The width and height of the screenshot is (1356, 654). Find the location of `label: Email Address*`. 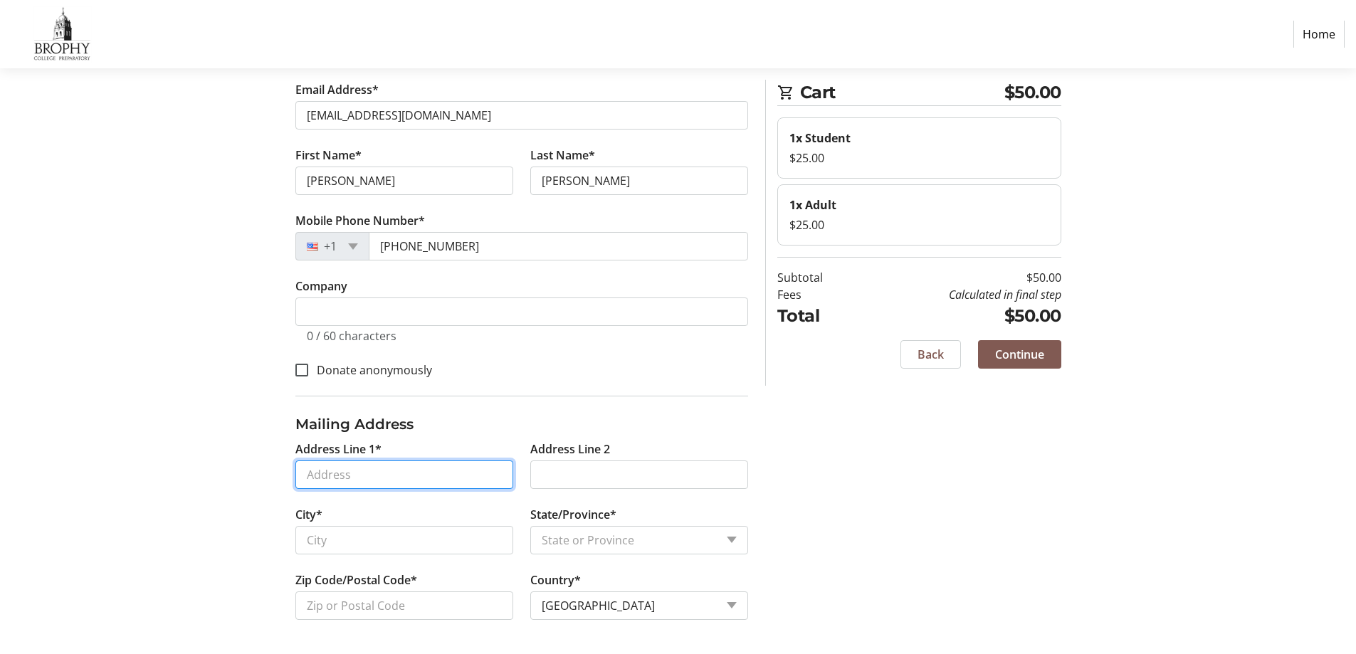

label: Email Address* is located at coordinates (337, 90).